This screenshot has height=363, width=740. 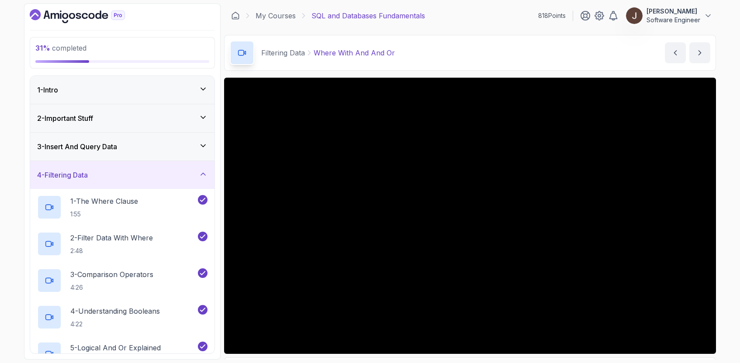 I want to click on button: 2-Important Stuff, so click(x=122, y=118).